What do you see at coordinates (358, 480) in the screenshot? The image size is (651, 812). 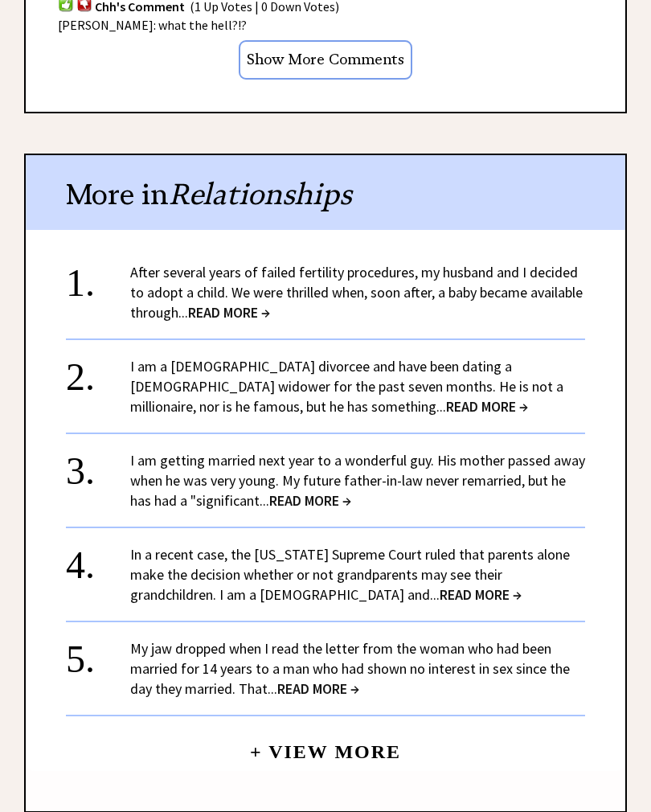 I see `a: I am getting married next year to a wonderful guy. His mother passed away when he was very young....` at bounding box center [358, 480].